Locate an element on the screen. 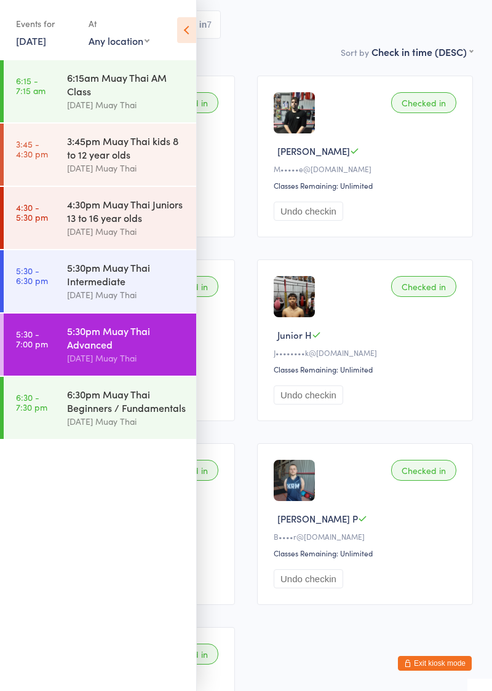  div: At is located at coordinates (119, 23).